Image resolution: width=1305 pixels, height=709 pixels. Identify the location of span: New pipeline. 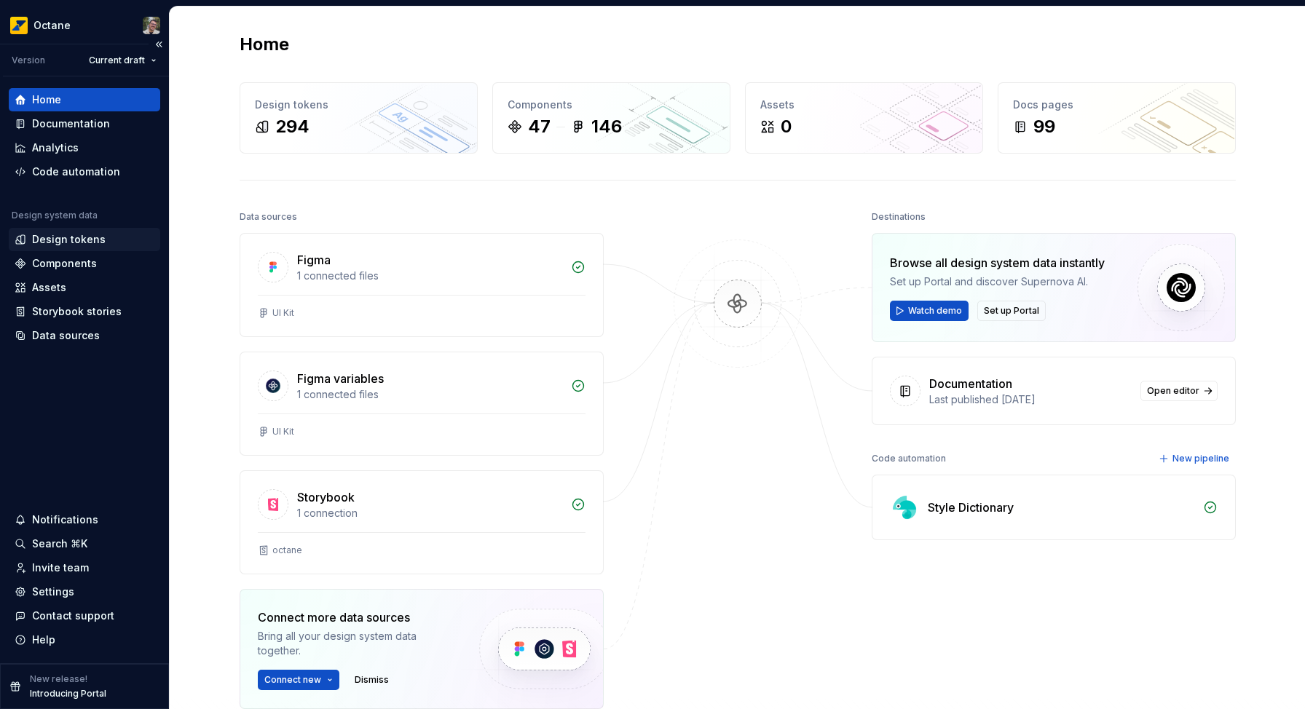
(1201, 459).